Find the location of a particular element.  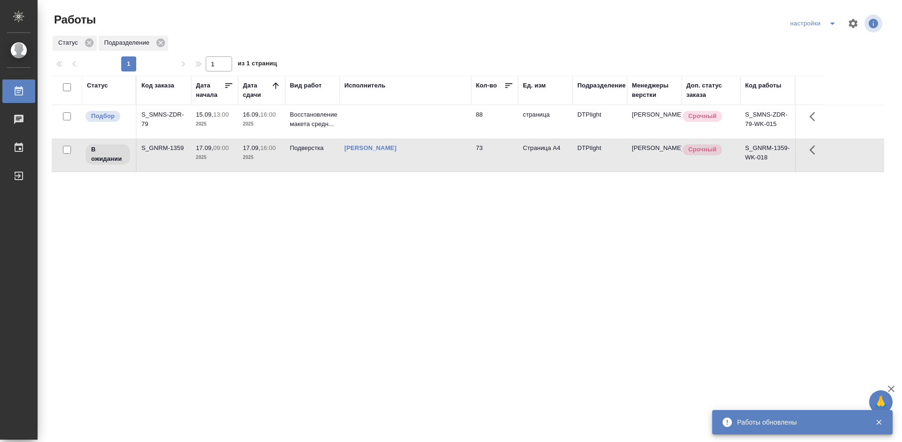

div: Вид работ is located at coordinates (306, 86).